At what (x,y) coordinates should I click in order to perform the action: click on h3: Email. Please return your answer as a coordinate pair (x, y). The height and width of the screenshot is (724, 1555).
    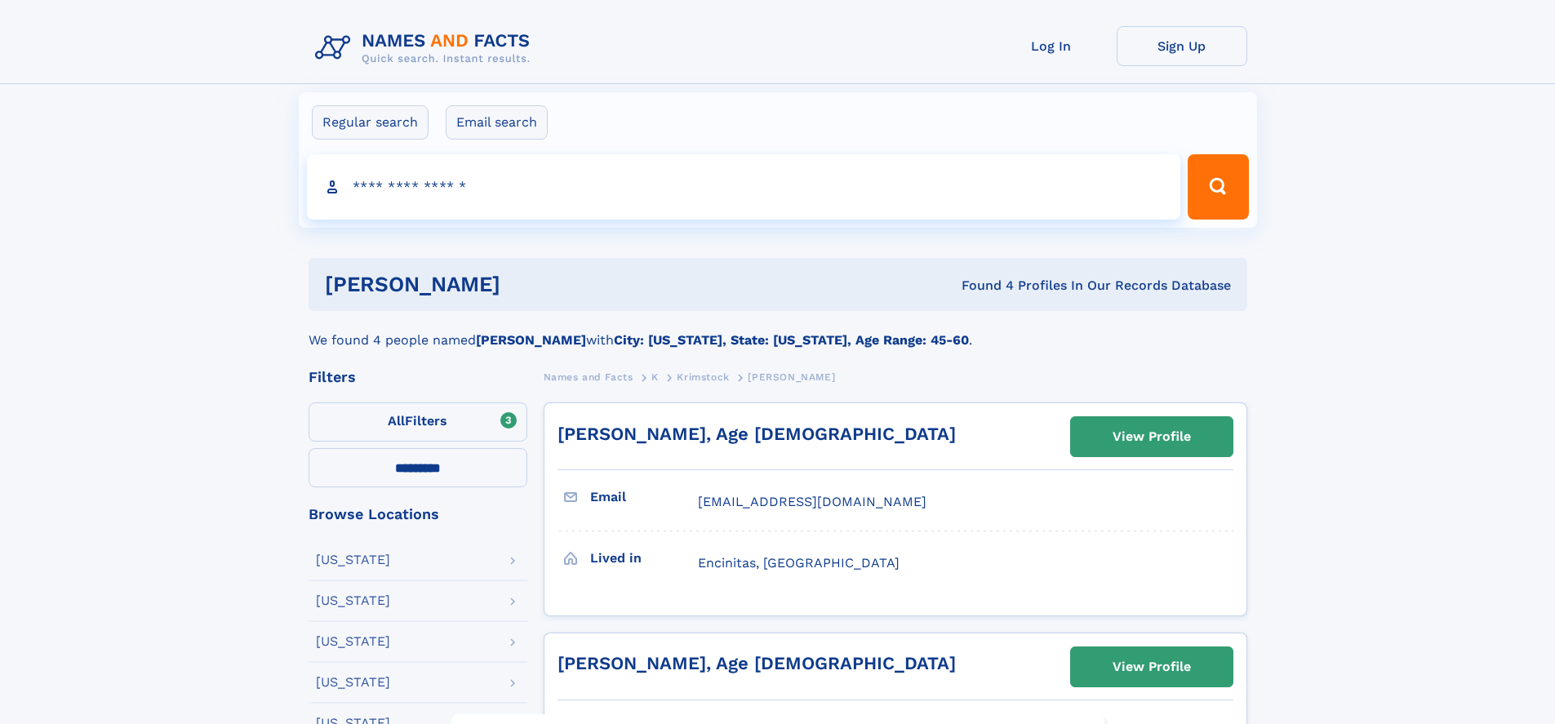
    Looking at the image, I should click on (644, 497).